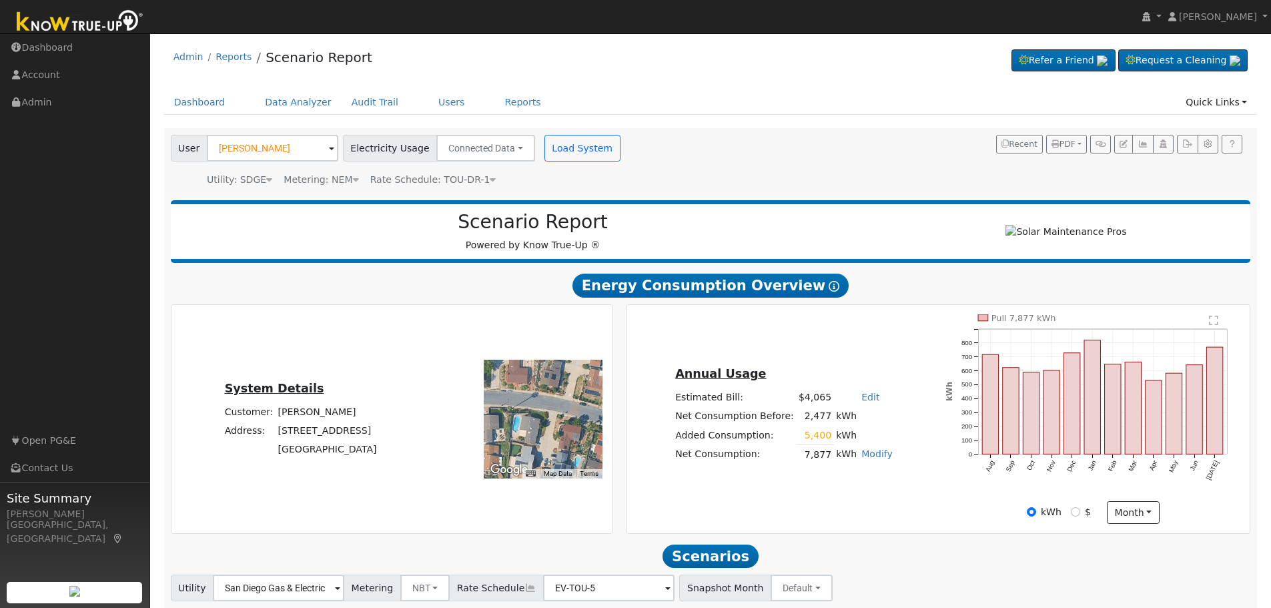 Image resolution: width=1271 pixels, height=608 pixels. Describe the element at coordinates (1024, 318) in the screenshot. I see `text: Pull 7,877 kWh` at that location.